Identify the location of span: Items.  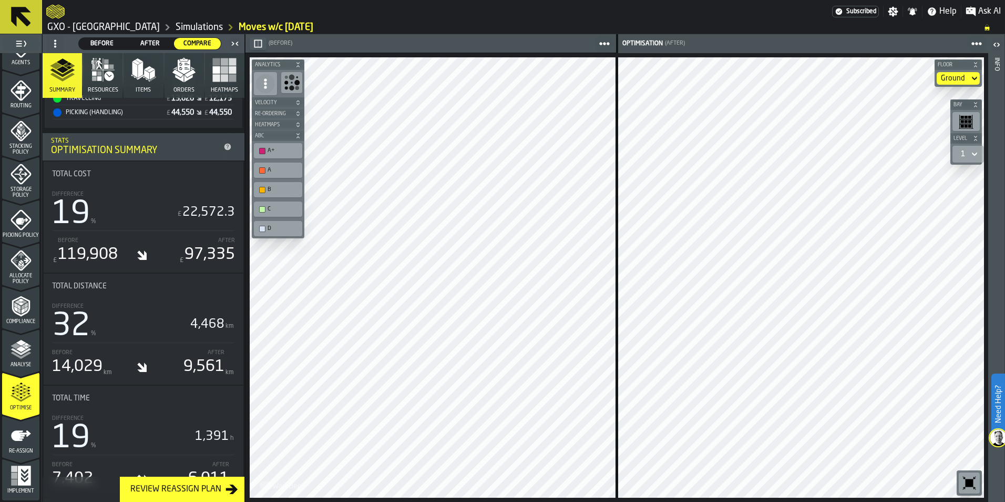
(143, 90).